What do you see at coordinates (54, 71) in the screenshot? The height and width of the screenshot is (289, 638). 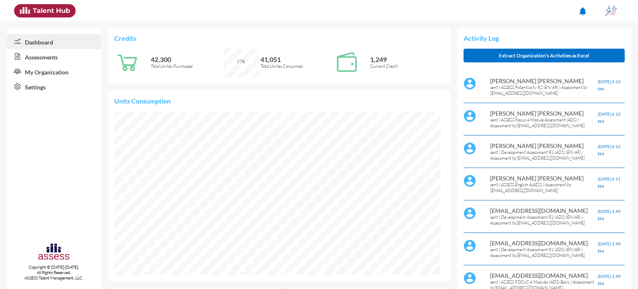 I see `a: My Organization` at bounding box center [54, 71].